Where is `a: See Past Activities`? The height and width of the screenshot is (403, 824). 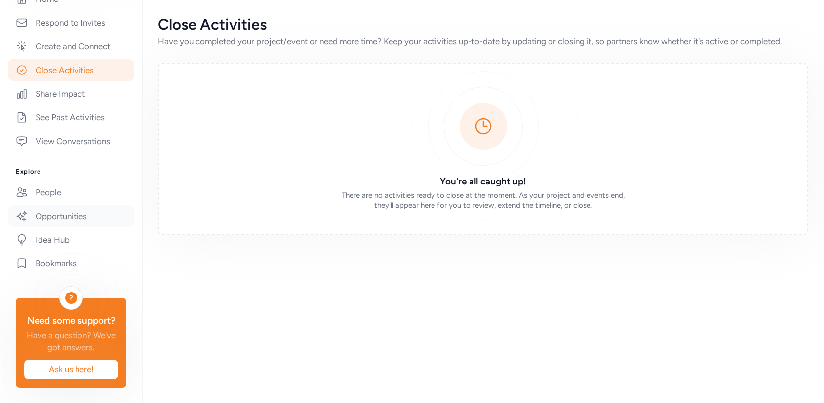 a: See Past Activities is located at coordinates (71, 118).